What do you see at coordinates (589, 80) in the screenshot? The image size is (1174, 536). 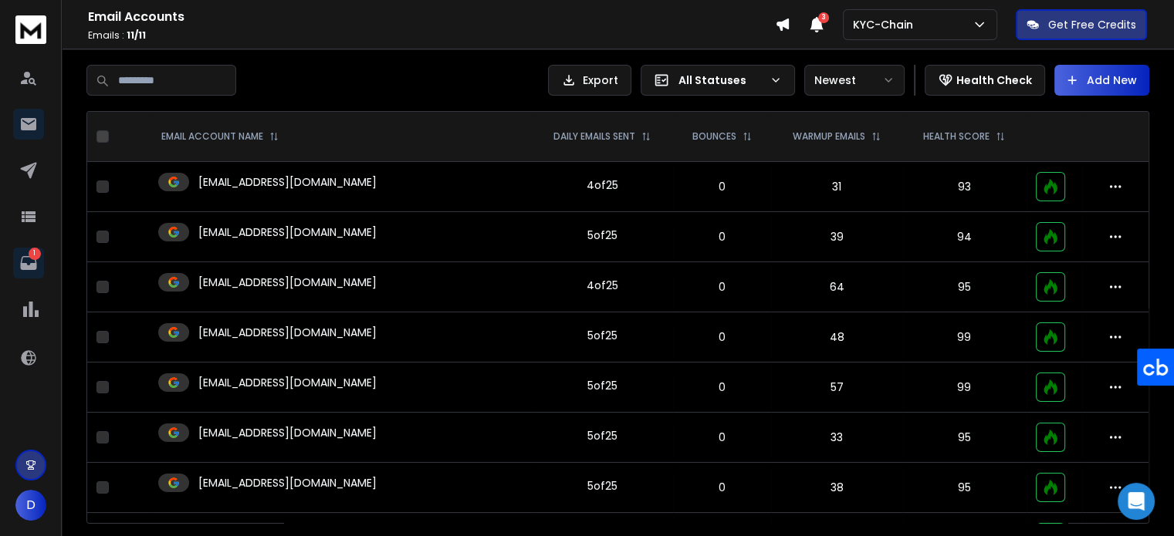 I see `button: Export` at bounding box center [589, 80].